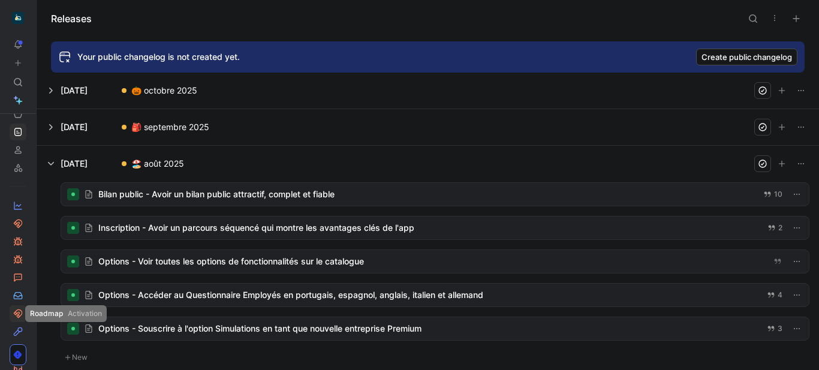 This screenshot has width=819, height=370. I want to click on button: New, so click(76, 357).